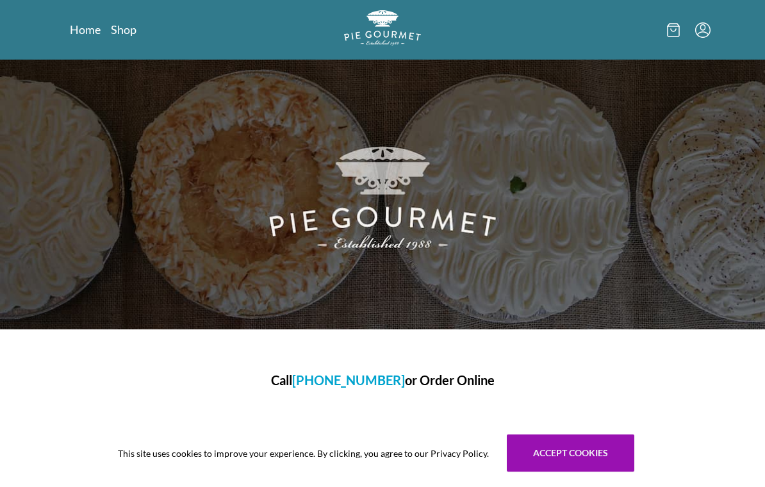 This screenshot has width=765, height=487. What do you see at coordinates (382, 380) in the screenshot?
I see `h1: Call or Order Online` at bounding box center [382, 380].